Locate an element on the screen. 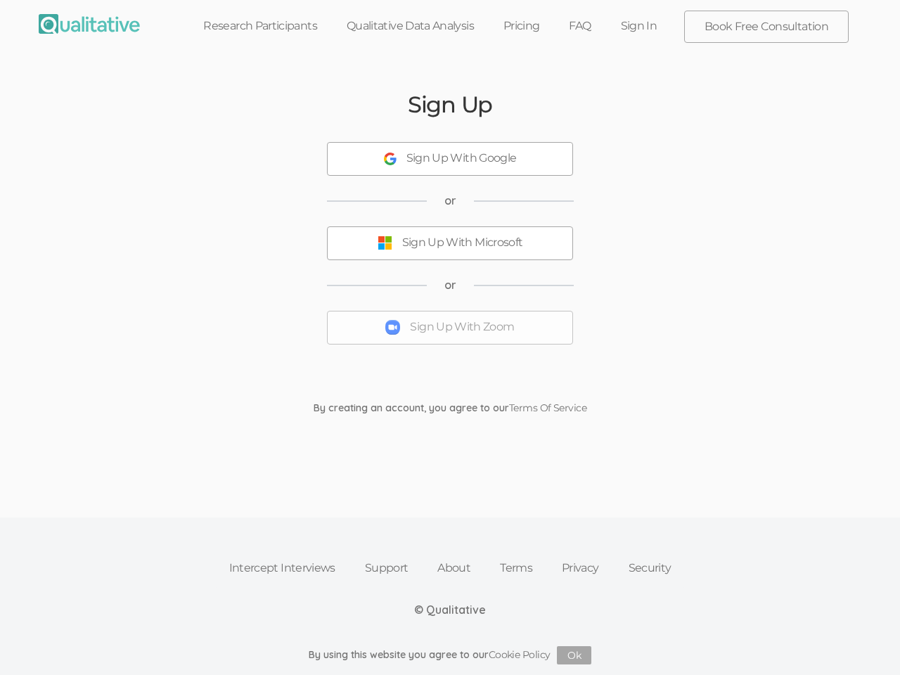  a: Cookie Policy is located at coordinates (519, 654).